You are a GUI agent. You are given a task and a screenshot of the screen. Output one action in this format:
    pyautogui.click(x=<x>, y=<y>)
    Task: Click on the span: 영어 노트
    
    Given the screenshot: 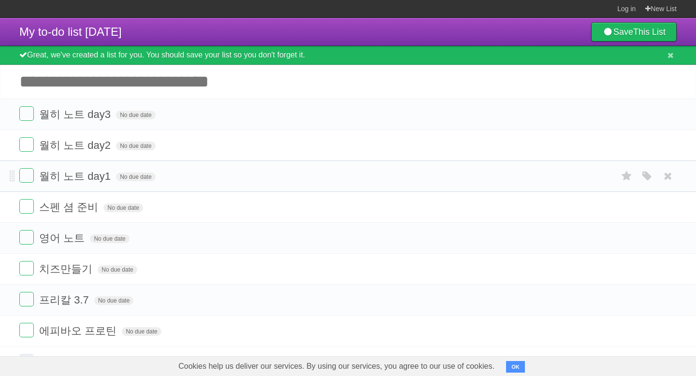 What is the action you would take?
    pyautogui.click(x=63, y=238)
    